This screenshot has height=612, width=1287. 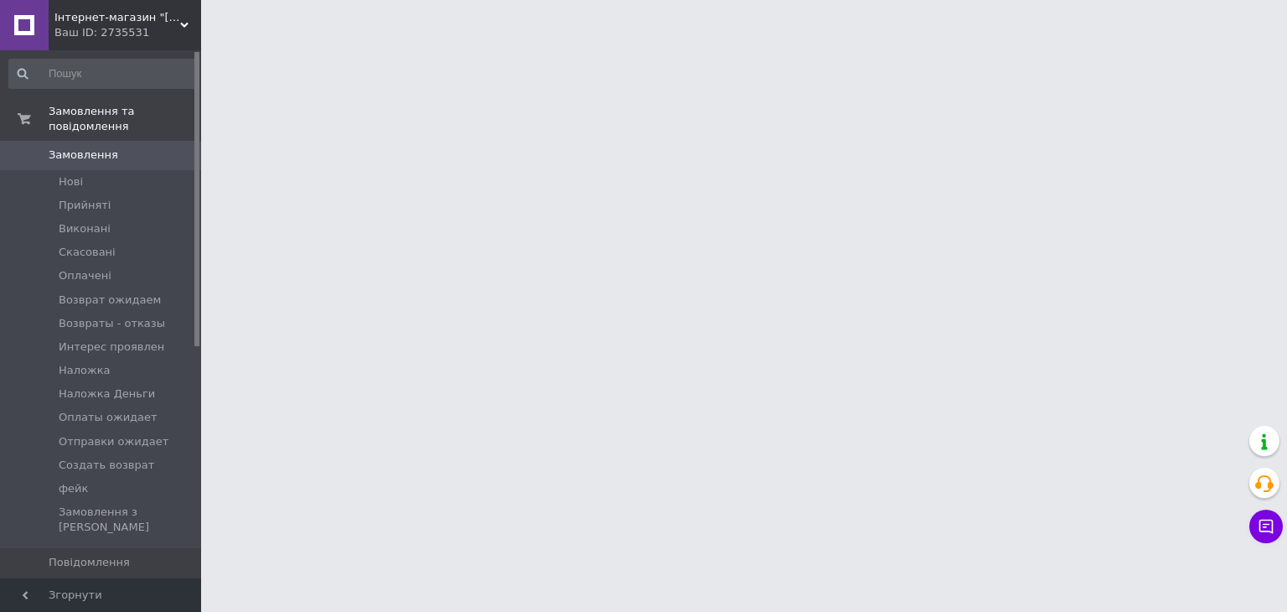 I want to click on span: Наложка Деньги, so click(x=106, y=394).